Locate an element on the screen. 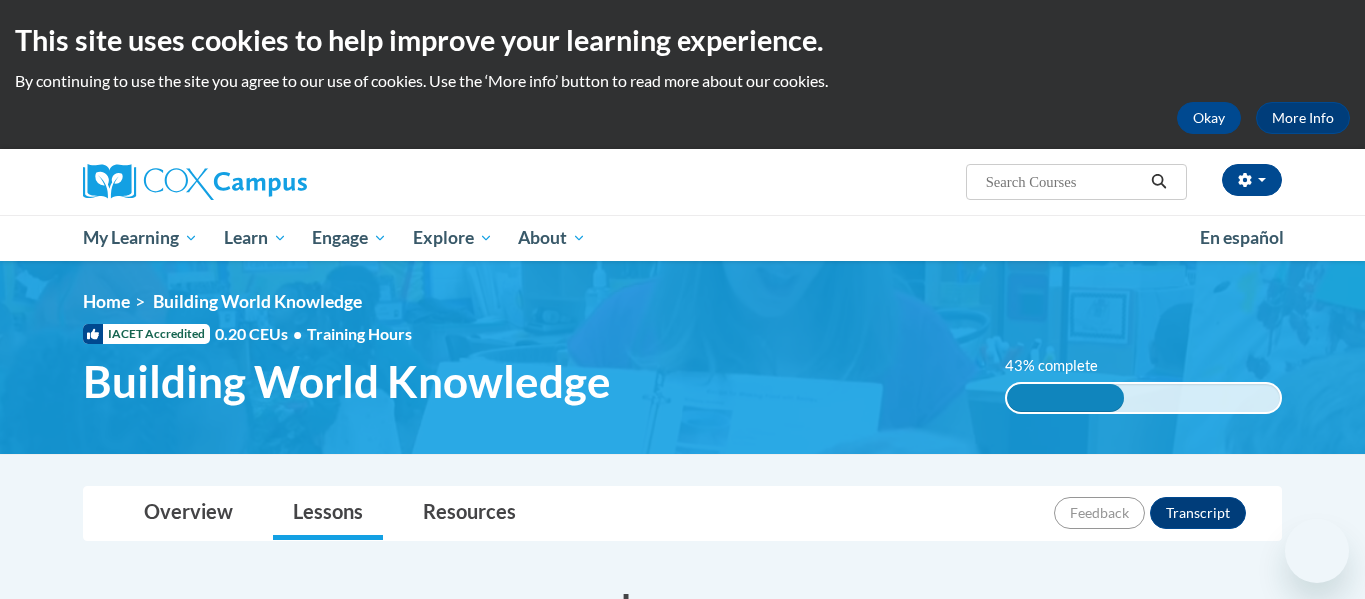 This screenshot has width=1365, height=599. a: Engage is located at coordinates (349, 238).